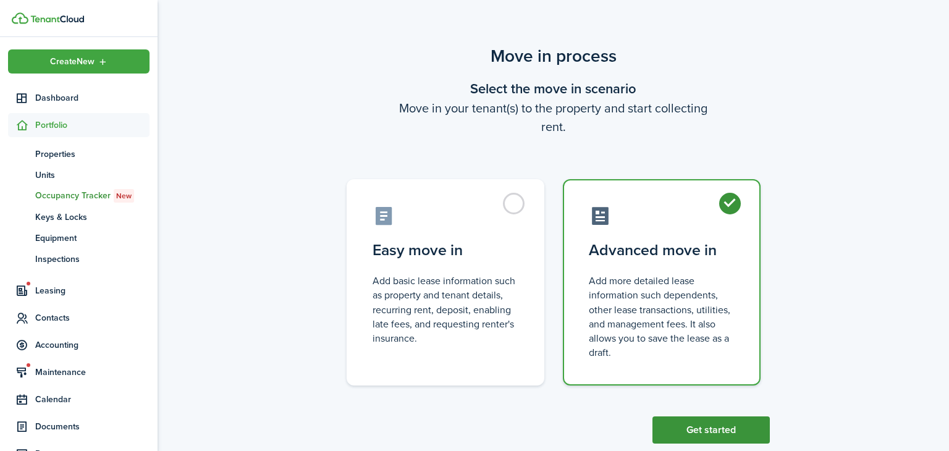  What do you see at coordinates (79, 154) in the screenshot?
I see `a: Properties` at bounding box center [79, 154].